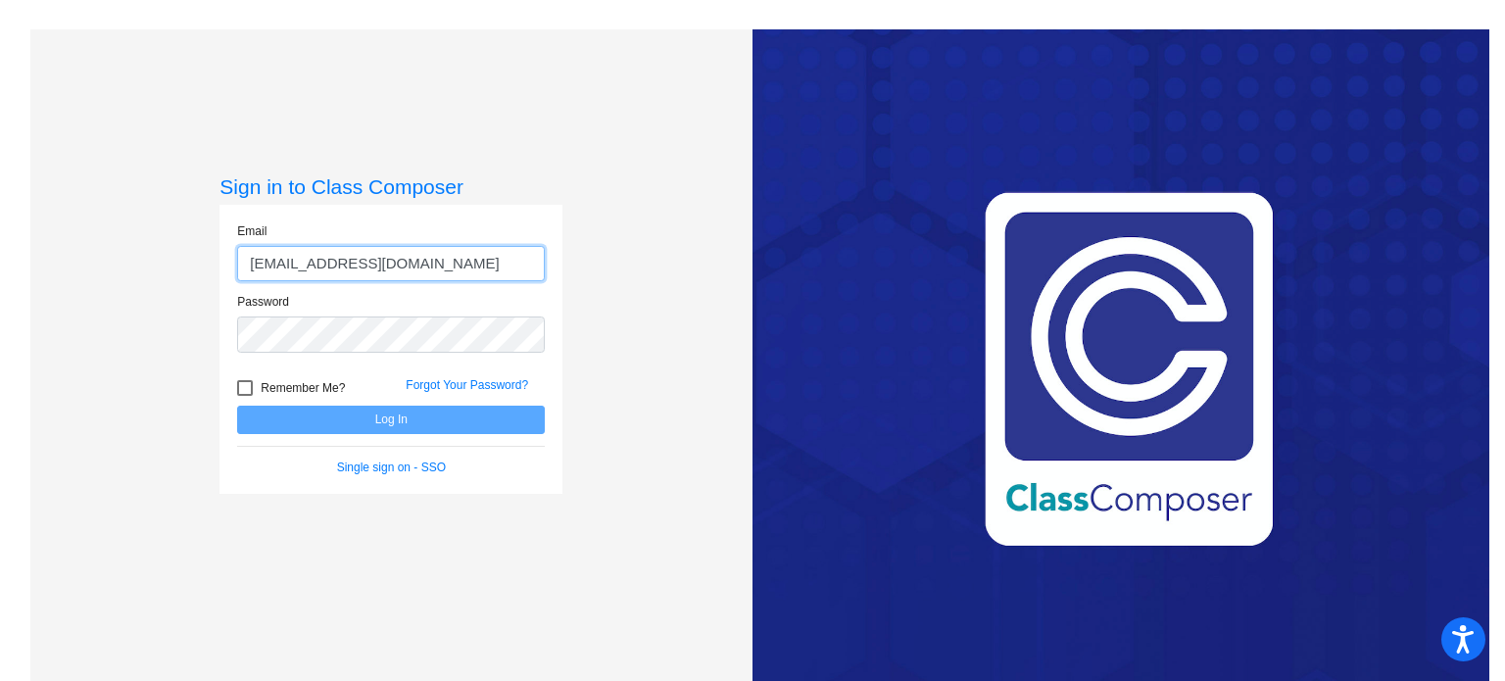 This screenshot has height=681, width=1505. I want to click on a: Forgot Your Password?, so click(466, 385).